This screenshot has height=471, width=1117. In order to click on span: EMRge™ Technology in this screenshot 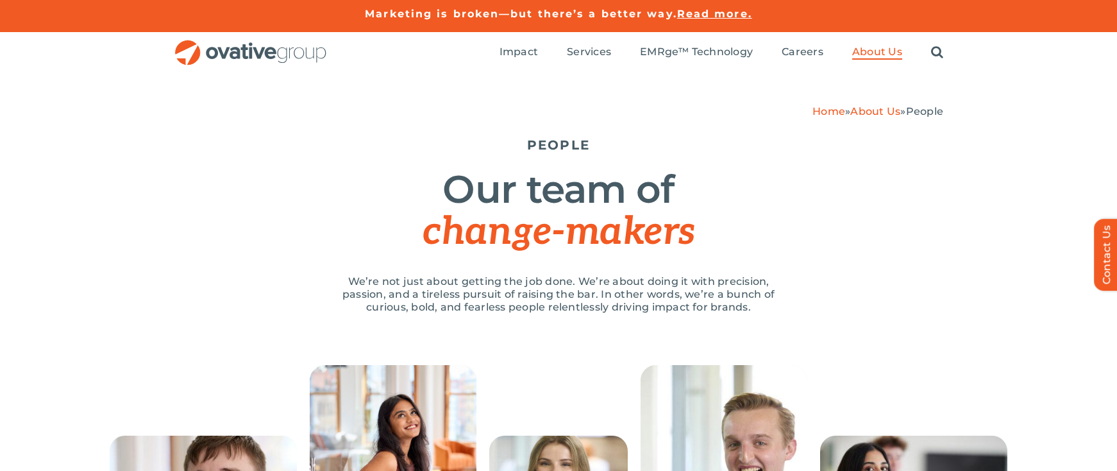, I will do `click(696, 52)`.